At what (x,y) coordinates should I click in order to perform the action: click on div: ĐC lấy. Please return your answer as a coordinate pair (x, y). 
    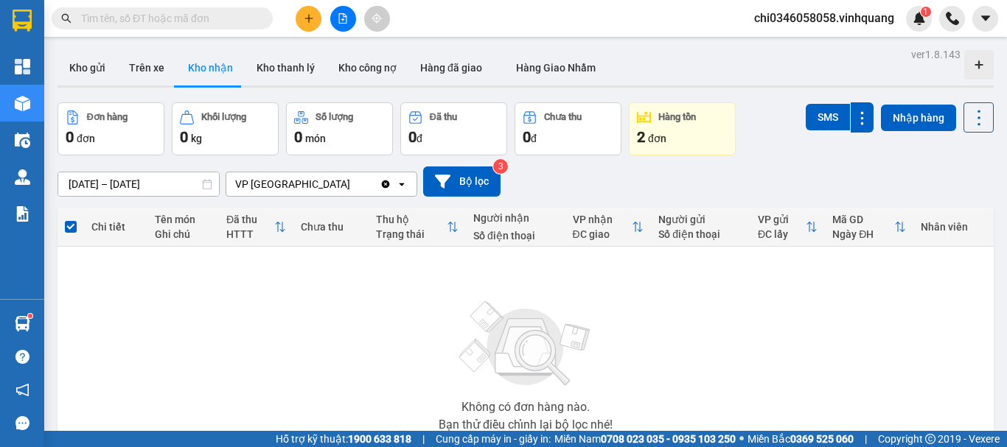
    Looking at the image, I should click on (781, 234).